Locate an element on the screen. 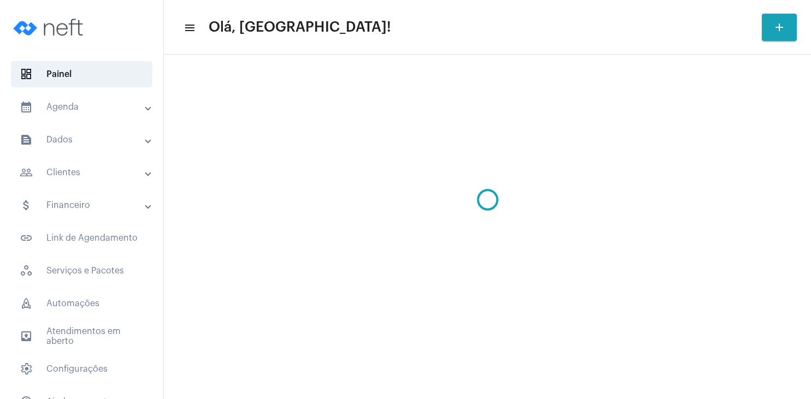  span: Automações is located at coordinates (81, 304).